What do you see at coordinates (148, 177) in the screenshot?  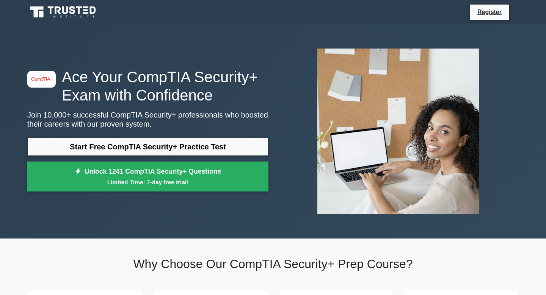 I see `a: Unlock 1241 CompTIA Security+ QuestionsLimited Time: 7-day free trial!` at bounding box center [148, 177].